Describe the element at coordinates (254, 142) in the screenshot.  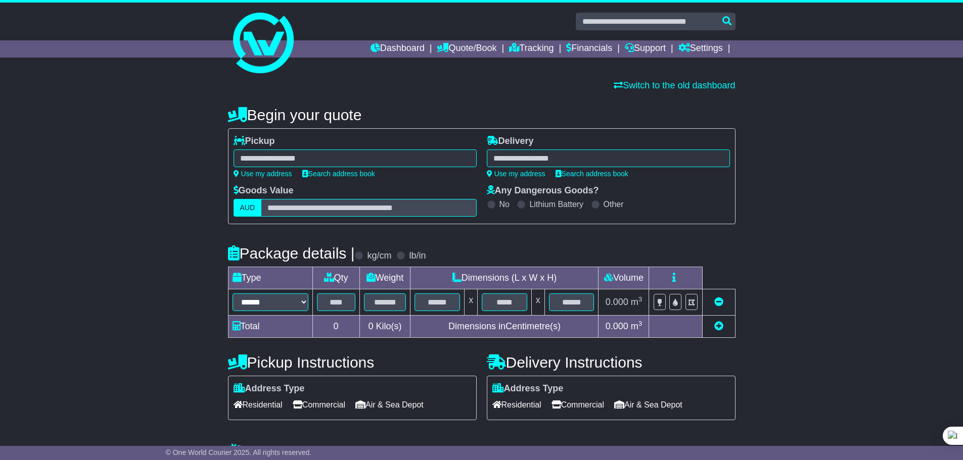
I see `label: Pickup` at that location.